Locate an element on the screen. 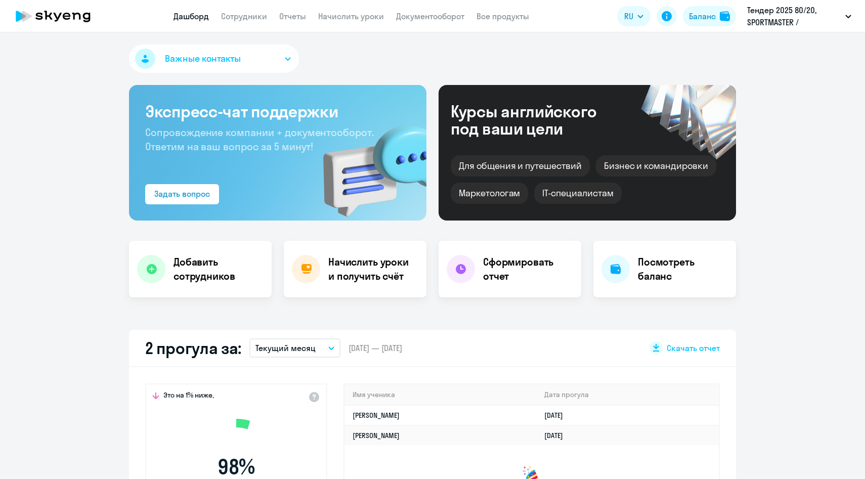 This screenshot has height=479, width=865. p: Тендер 2025 80/20, SPORTMASTER / Спортмастер is located at coordinates (794, 16).